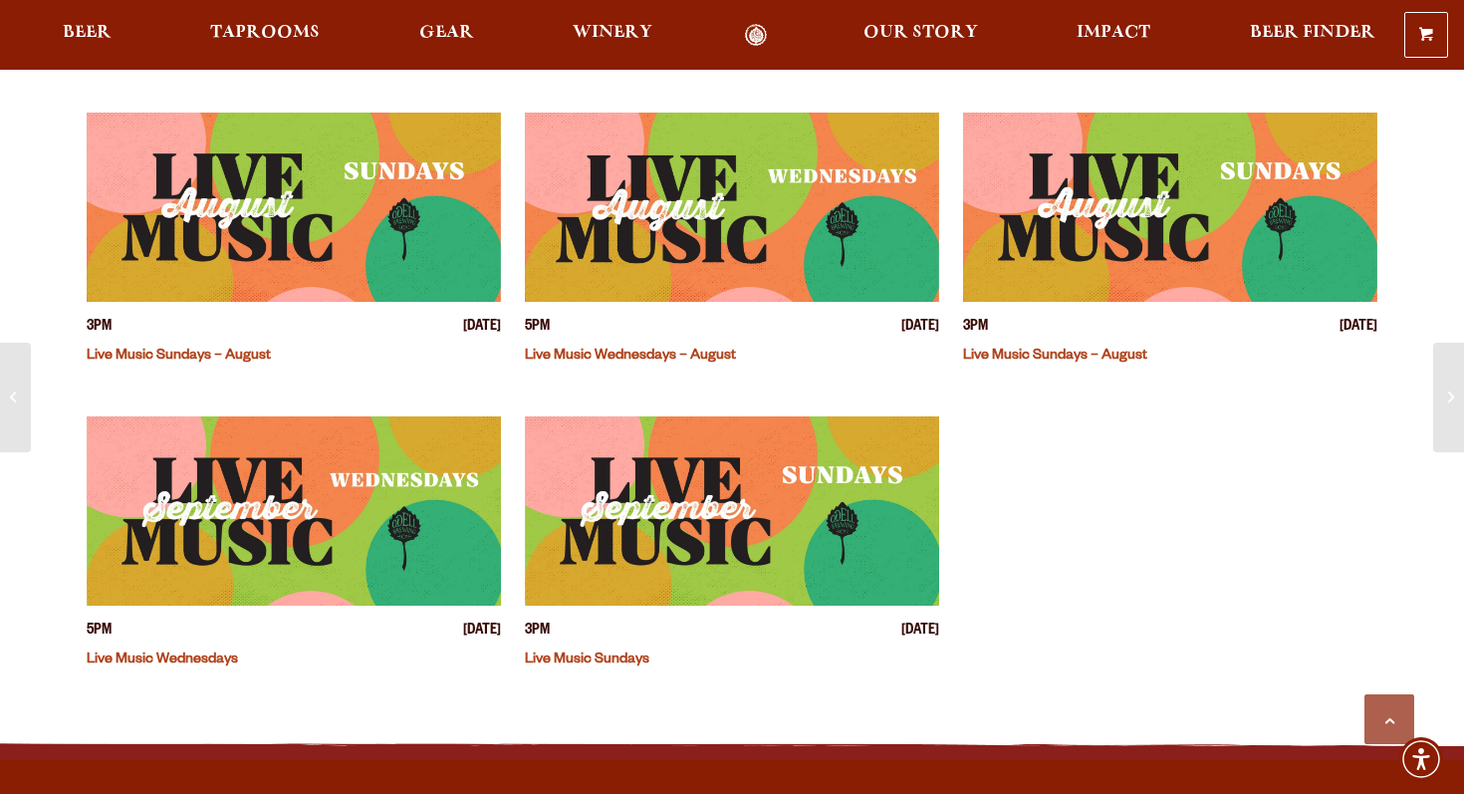 This screenshot has width=1464, height=794. What do you see at coordinates (162, 660) in the screenshot?
I see `a: Live Music Wednesdays` at bounding box center [162, 660].